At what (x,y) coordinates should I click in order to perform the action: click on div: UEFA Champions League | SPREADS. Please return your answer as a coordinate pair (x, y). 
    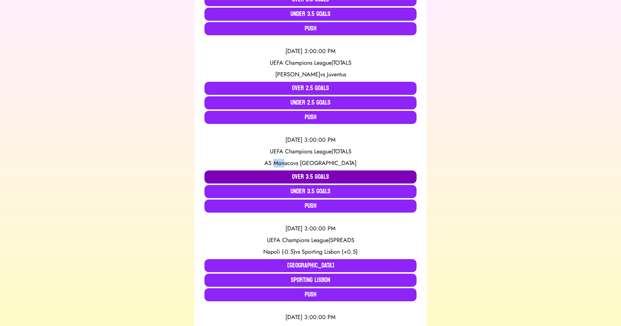
    Looking at the image, I should click on (310, 240).